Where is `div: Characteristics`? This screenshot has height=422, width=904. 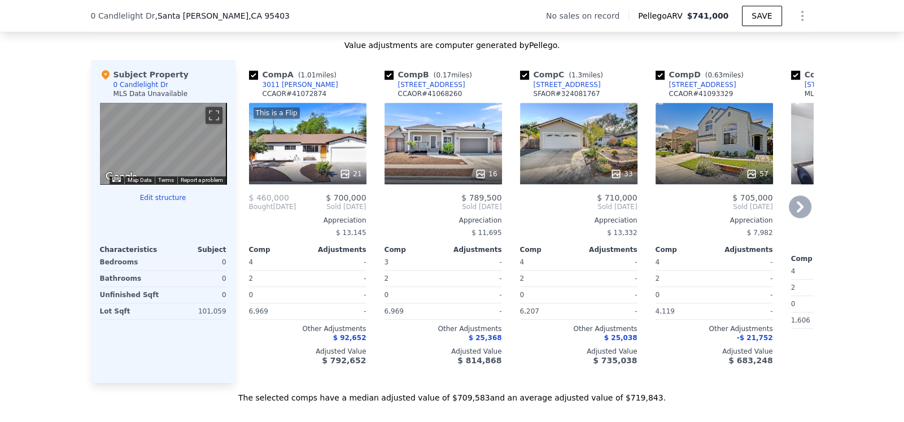
div: Characteristics is located at coordinates (132, 250).